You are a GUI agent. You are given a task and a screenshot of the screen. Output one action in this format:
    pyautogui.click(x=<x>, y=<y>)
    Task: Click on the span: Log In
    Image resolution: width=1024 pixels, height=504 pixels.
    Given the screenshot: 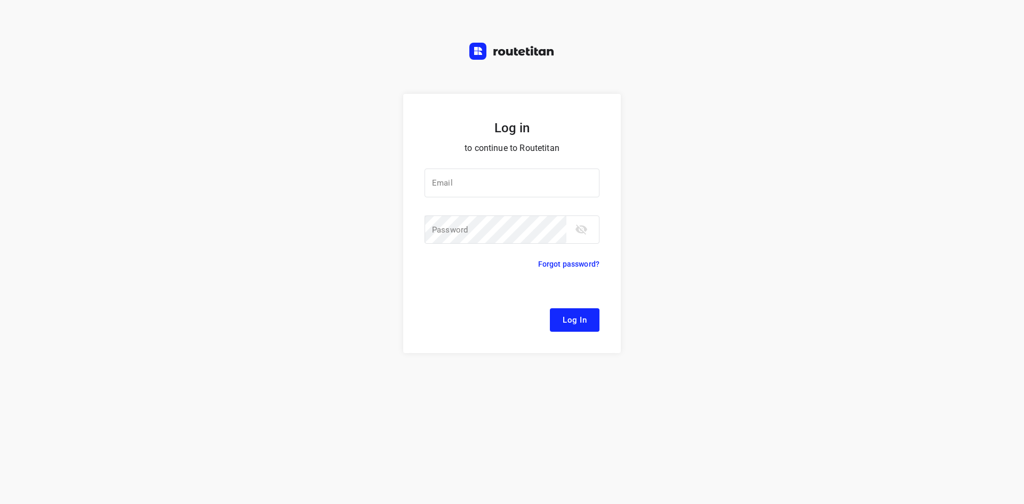 What is the action you would take?
    pyautogui.click(x=574, y=320)
    